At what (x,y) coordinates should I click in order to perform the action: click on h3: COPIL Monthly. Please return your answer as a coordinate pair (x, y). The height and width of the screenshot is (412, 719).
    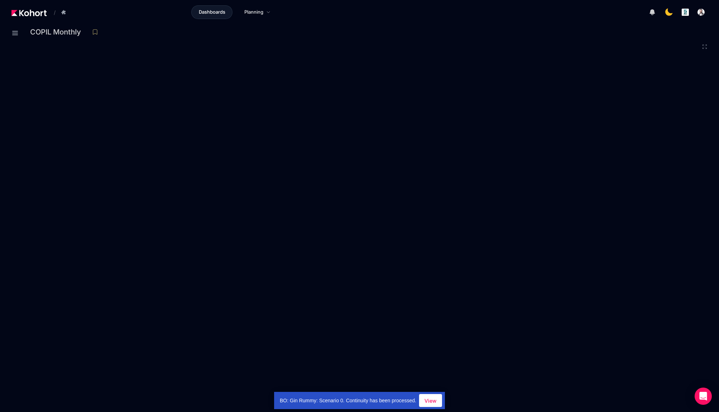
    Looking at the image, I should click on (58, 32).